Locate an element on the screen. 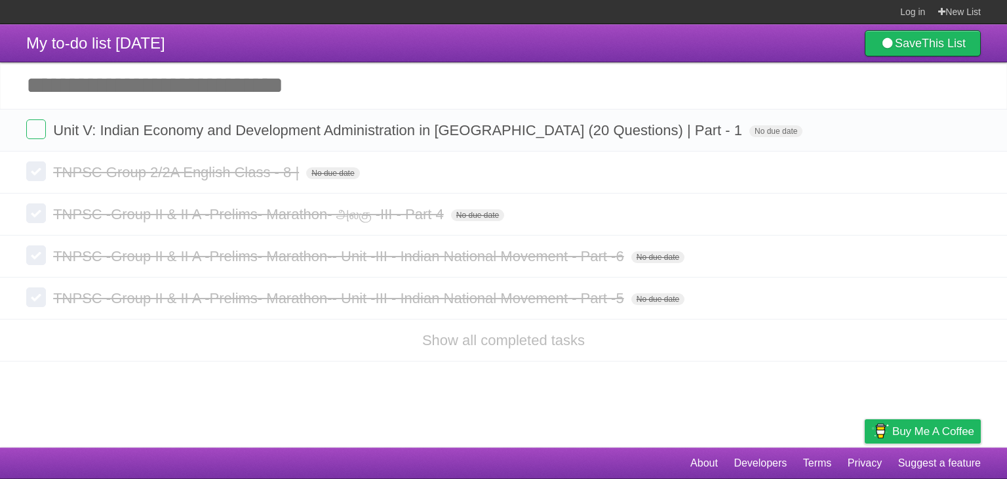 Image resolution: width=1007 pixels, height=479 pixels. a: Buy me a coffee is located at coordinates (923, 431).